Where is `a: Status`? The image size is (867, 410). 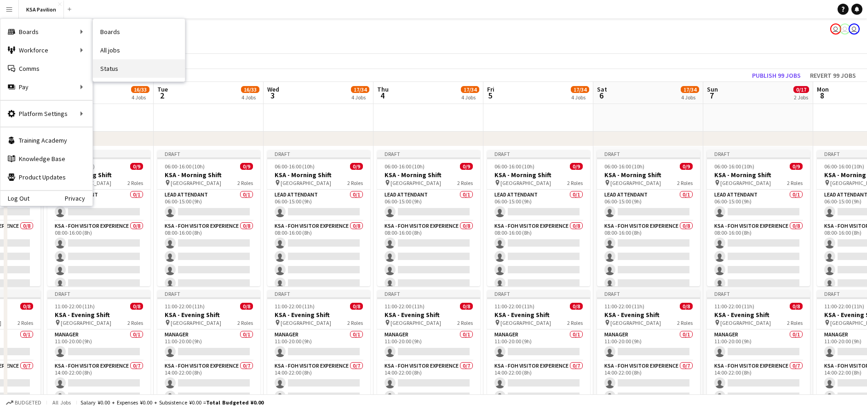 a: Status is located at coordinates (139, 69).